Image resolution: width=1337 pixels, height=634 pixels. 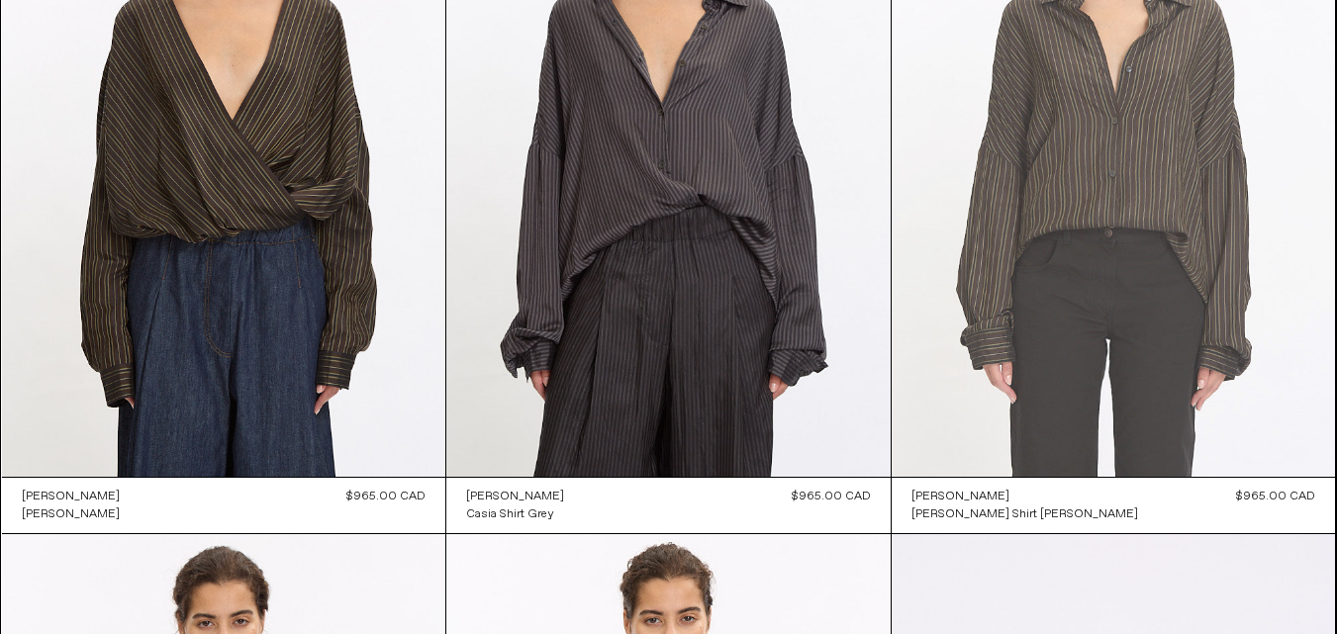 What do you see at coordinates (515, 515) in the screenshot?
I see `a: Casia Shirt Grey` at bounding box center [515, 515].